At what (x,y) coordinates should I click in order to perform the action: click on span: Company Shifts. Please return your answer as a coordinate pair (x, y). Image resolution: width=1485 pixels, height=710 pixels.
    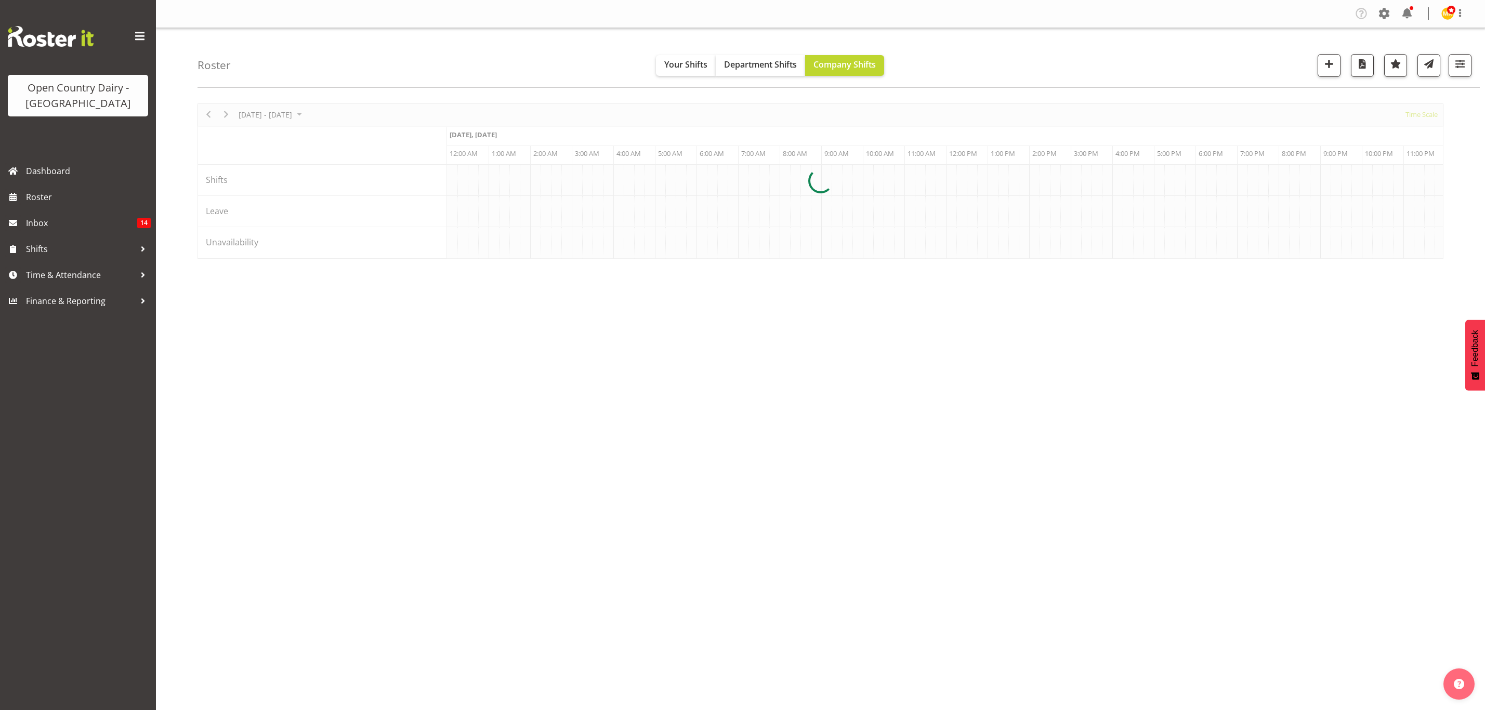
    Looking at the image, I should click on (844, 64).